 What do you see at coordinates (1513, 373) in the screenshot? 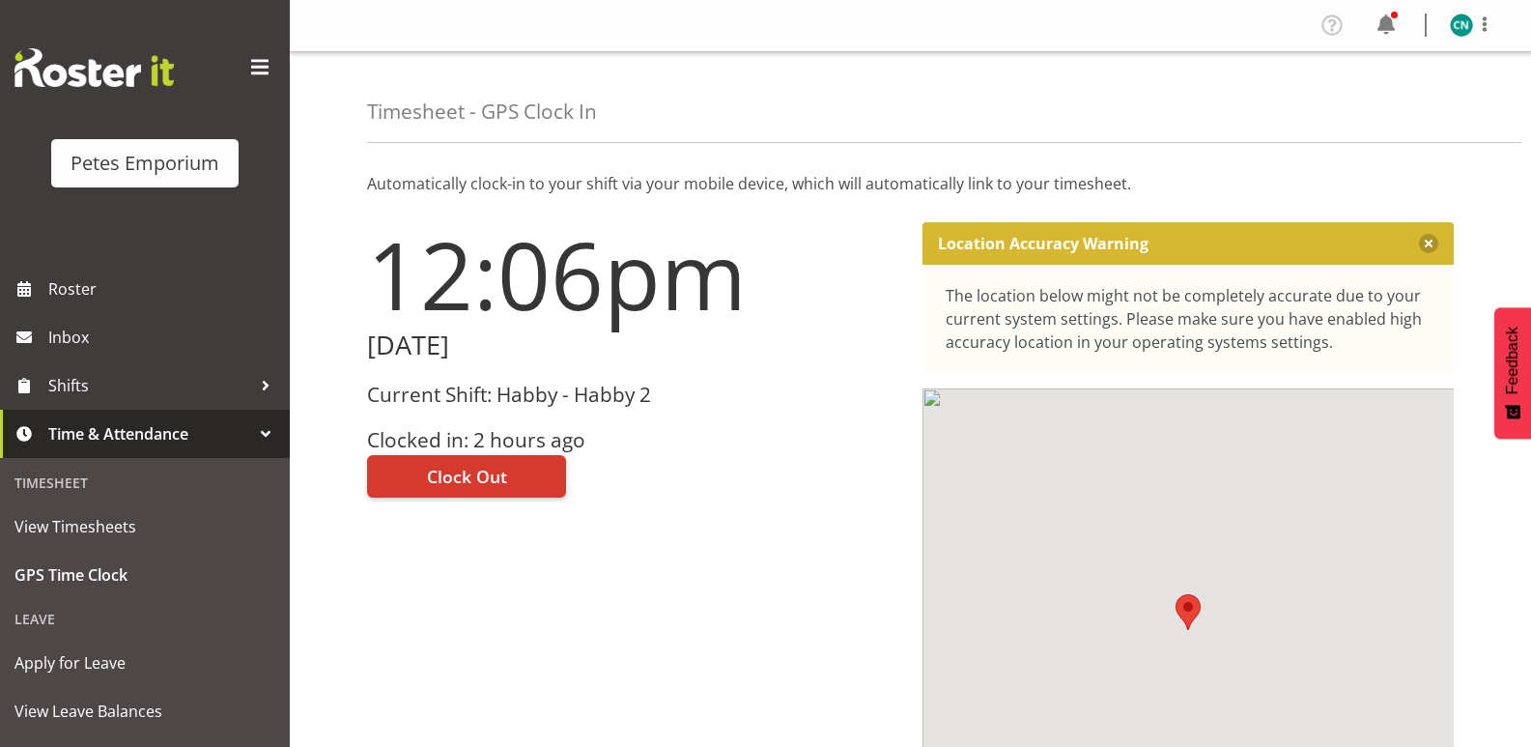
I see `button: Feedback - Show survey` at bounding box center [1513, 373].